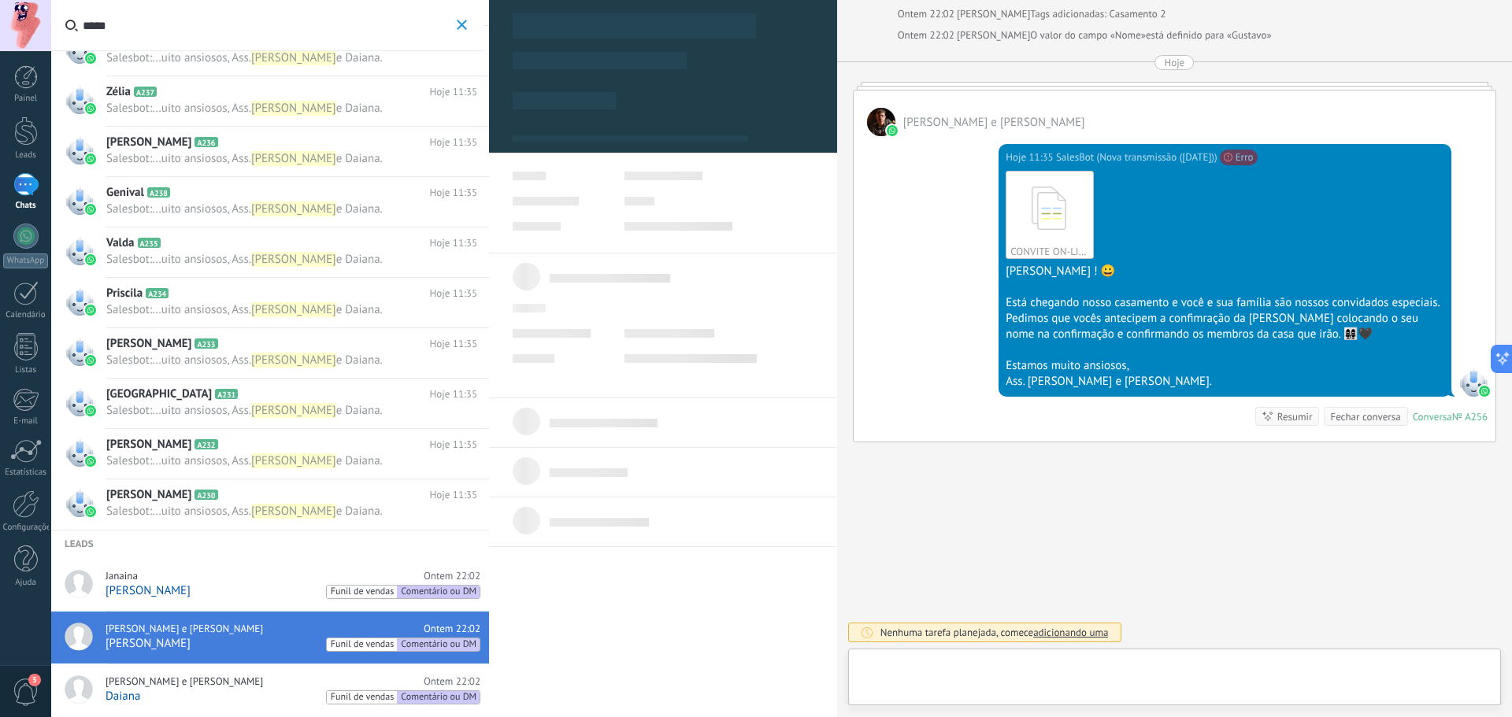  What do you see at coordinates (1209, 35) in the screenshot?
I see `span: está definido para «Gustavo»` at bounding box center [1209, 35].